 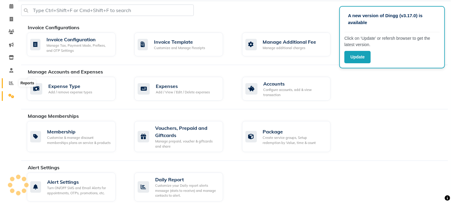 What do you see at coordinates (295, 84) in the screenshot?
I see `div: Accounts` at bounding box center [295, 84].